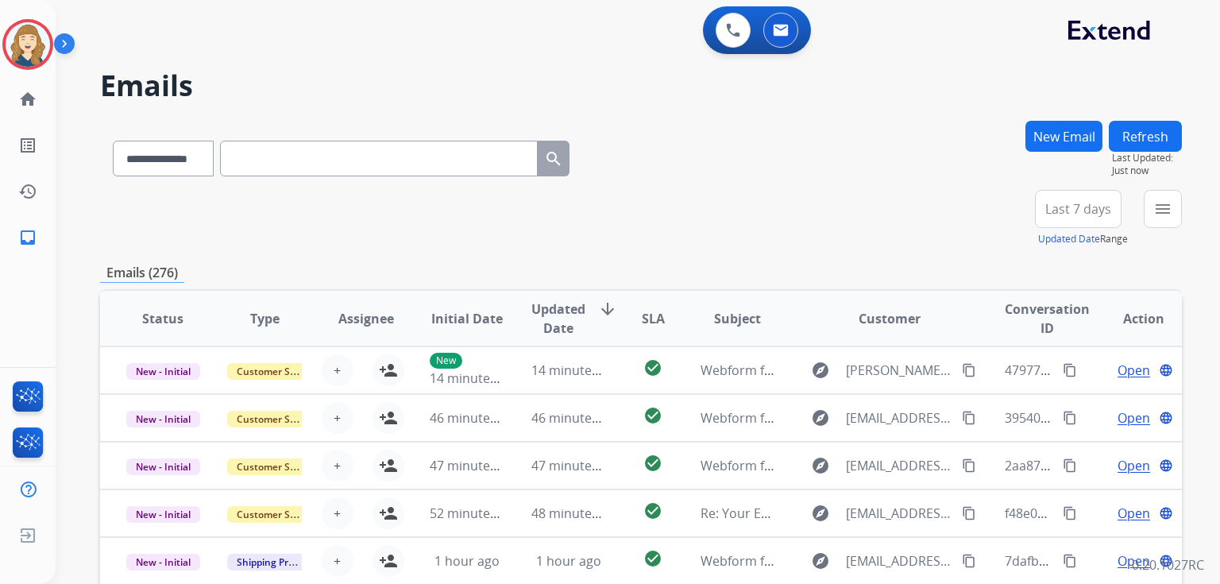  Describe the element at coordinates (265, 319) in the screenshot. I see `span: Type` at that location.